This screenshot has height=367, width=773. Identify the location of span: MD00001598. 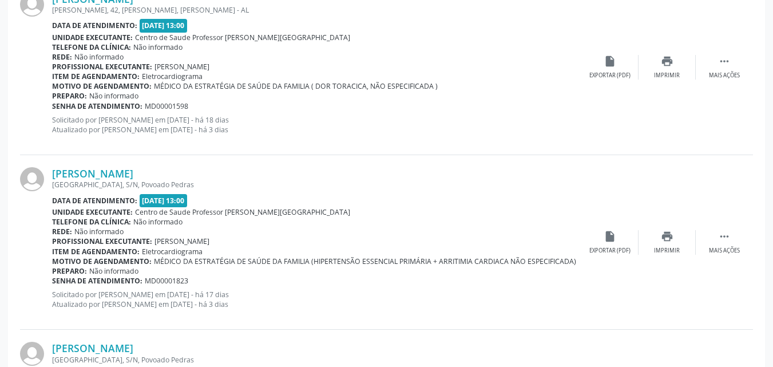
(167, 106).